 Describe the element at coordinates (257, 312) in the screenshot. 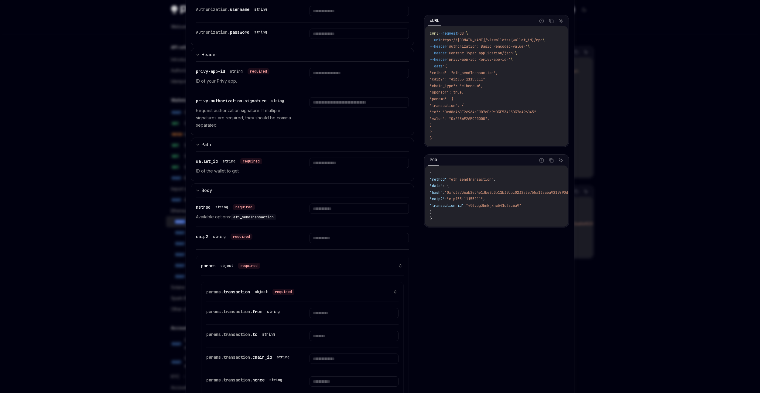

I see `span: from` at that location.